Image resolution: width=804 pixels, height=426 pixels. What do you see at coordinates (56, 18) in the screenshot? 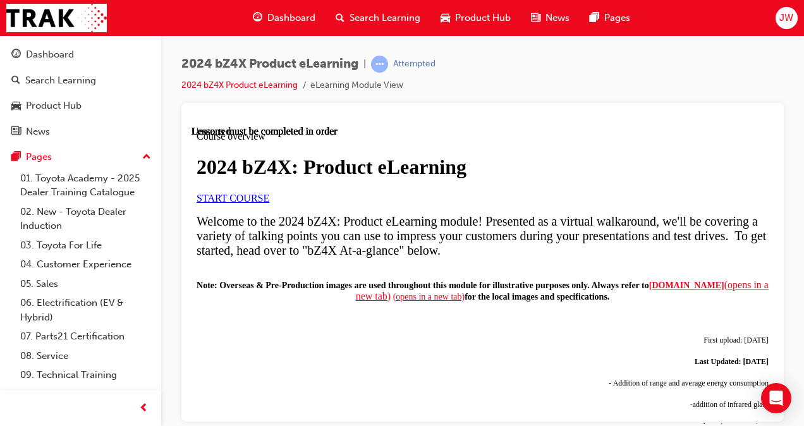
I see `a: Trak` at bounding box center [56, 18].